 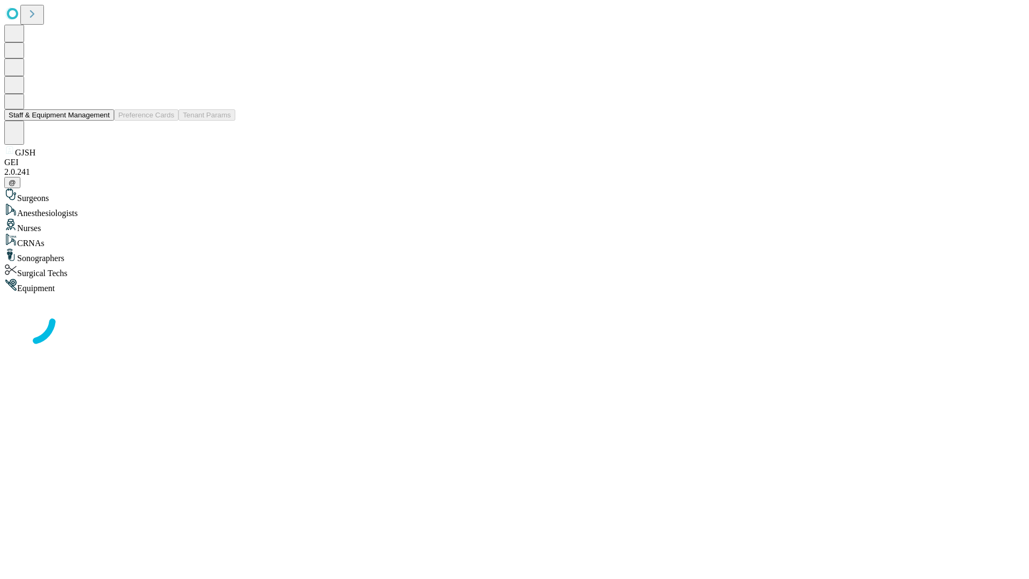 What do you see at coordinates (59, 115) in the screenshot?
I see `button: Staff & Equipment Management` at bounding box center [59, 115].